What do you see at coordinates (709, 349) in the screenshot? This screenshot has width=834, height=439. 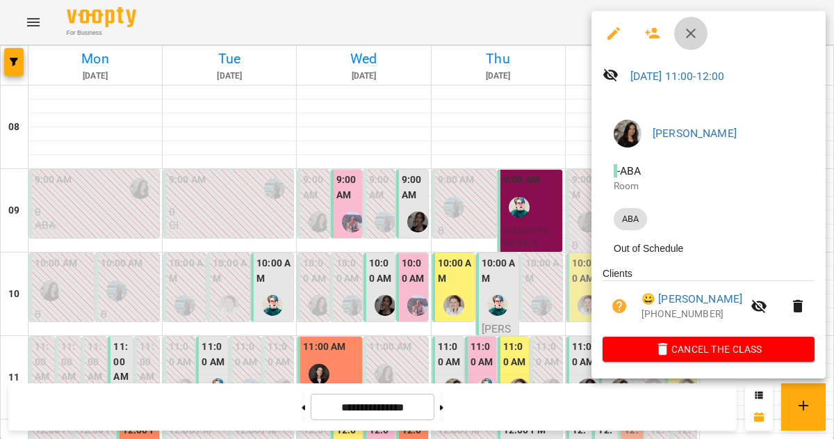 I see `button: Cancel the class` at bounding box center [709, 349].